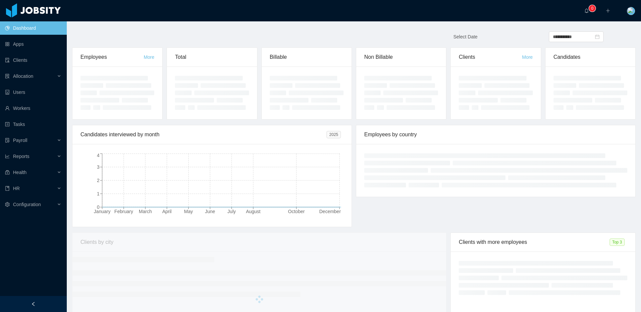 This screenshot has width=641, height=312. What do you see at coordinates (102, 211) in the screenshot?
I see `tspan: January` at bounding box center [102, 211].